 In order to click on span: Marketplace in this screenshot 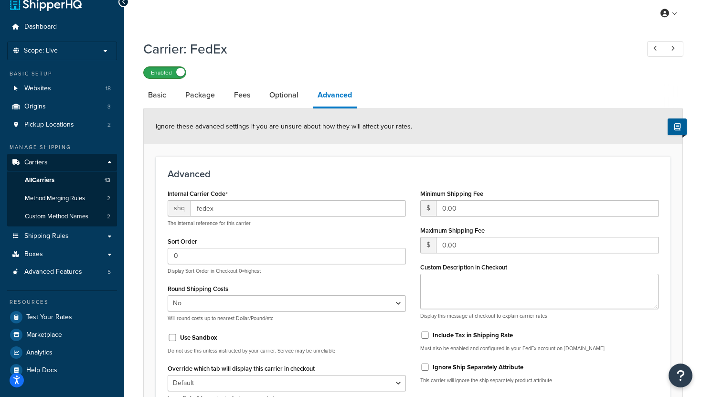, I will do `click(44, 335)`.